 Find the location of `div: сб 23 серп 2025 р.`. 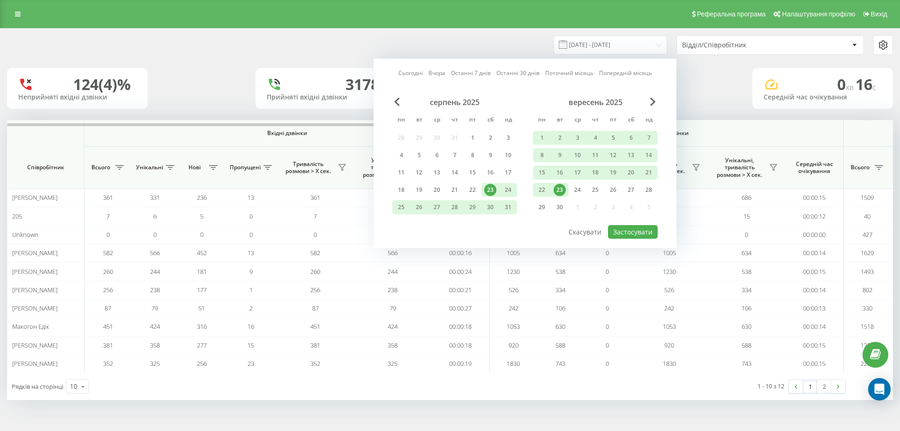

div: сб 23 серп 2025 р. is located at coordinates (490, 190).